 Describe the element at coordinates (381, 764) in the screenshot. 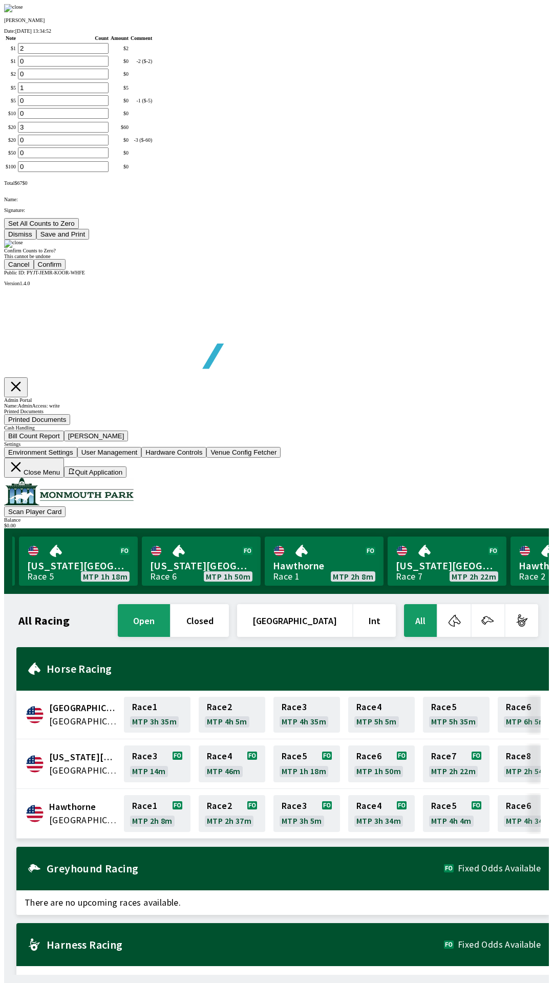

I see `a: Race6MTP 1h 50m` at that location.